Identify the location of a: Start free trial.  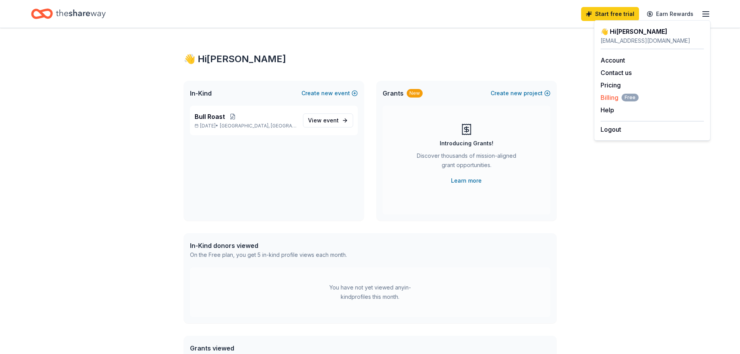
(610, 14).